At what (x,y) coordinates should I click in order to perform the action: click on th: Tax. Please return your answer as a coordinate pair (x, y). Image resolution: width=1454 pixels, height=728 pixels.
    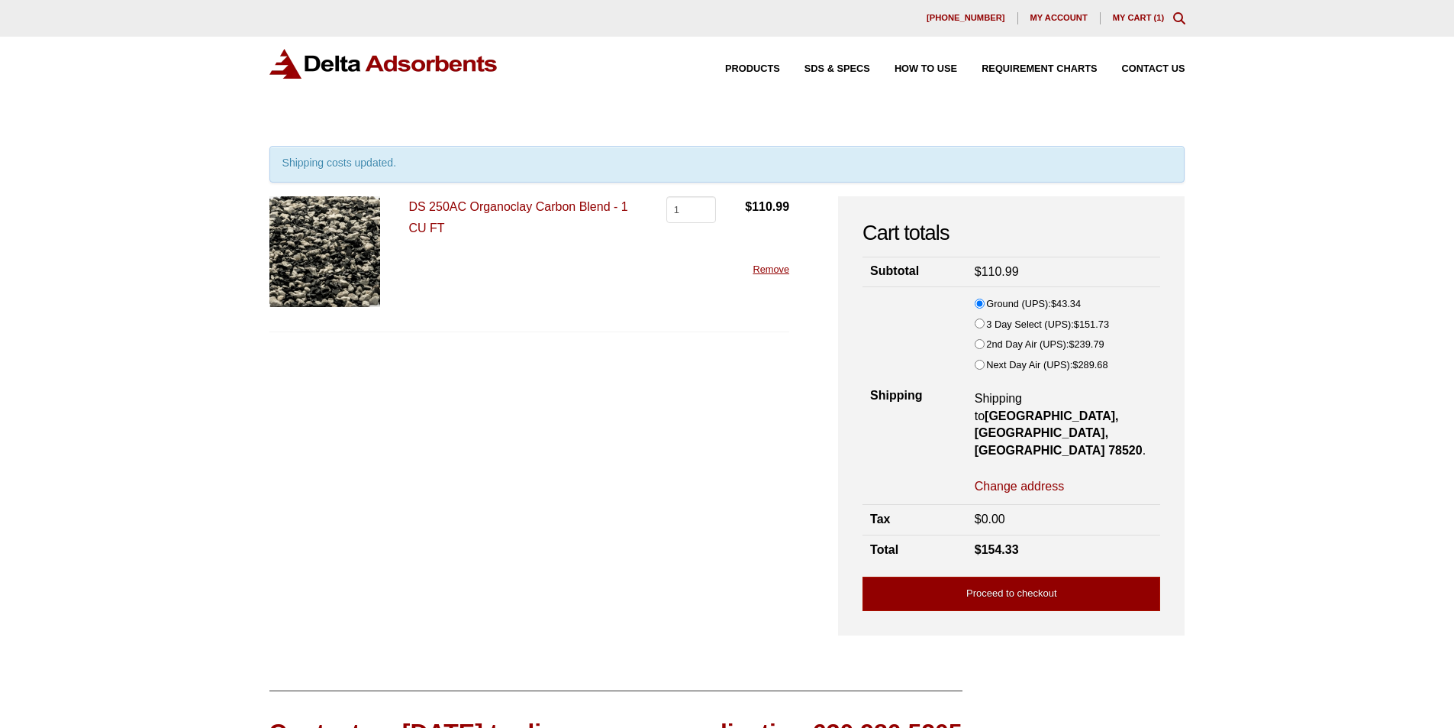
    Looking at the image, I should click on (915, 519).